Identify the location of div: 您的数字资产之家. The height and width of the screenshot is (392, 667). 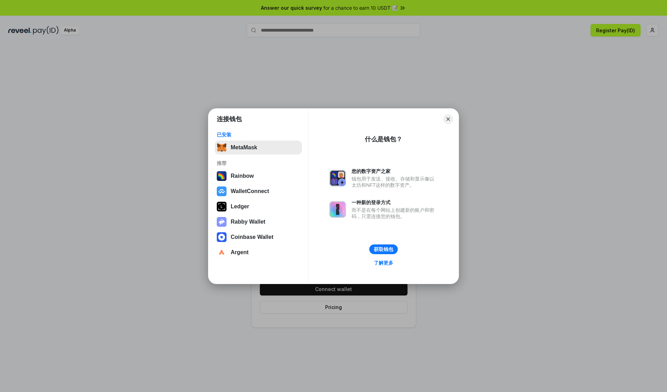
(395, 171).